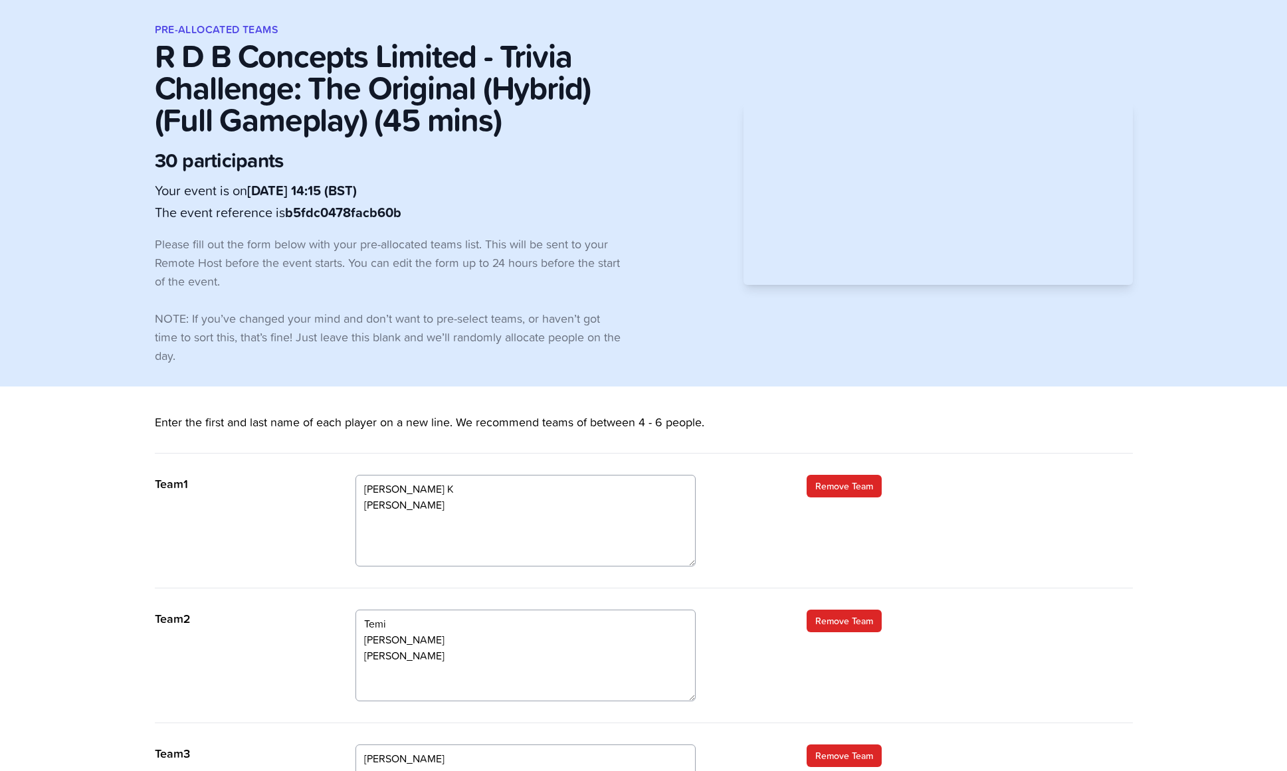  What do you see at coordinates (388, 190) in the screenshot?
I see `p: Your event is on` at bounding box center [388, 190].